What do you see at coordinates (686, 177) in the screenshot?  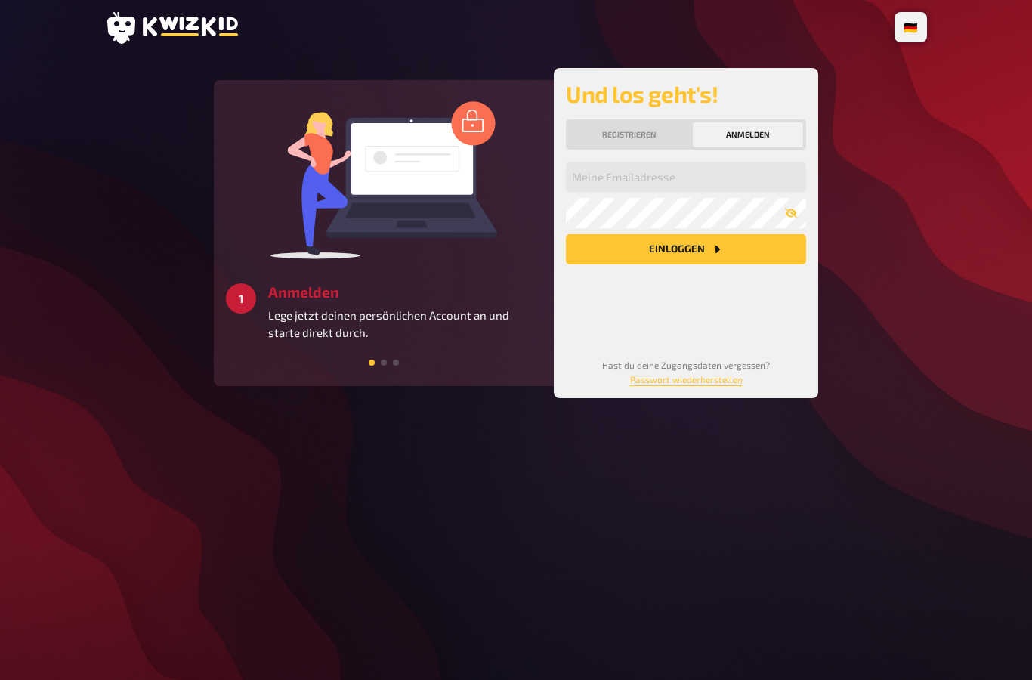 I see `input: Meine Emailadresse` at bounding box center [686, 177].